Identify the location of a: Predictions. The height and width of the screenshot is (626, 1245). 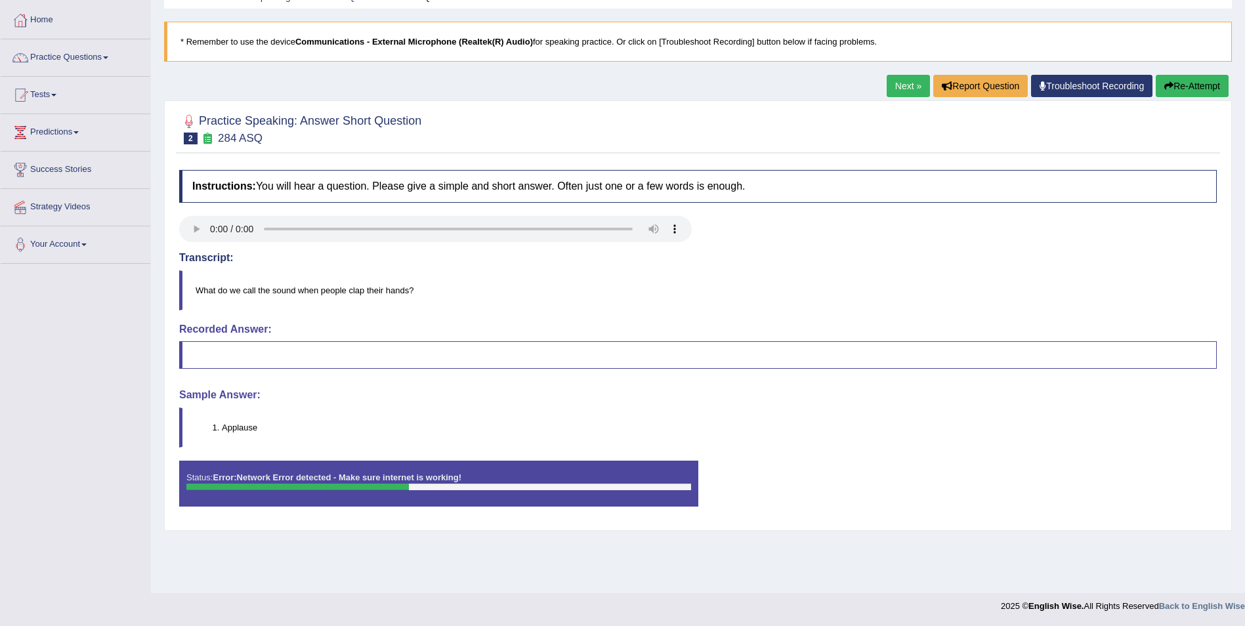
(75, 131).